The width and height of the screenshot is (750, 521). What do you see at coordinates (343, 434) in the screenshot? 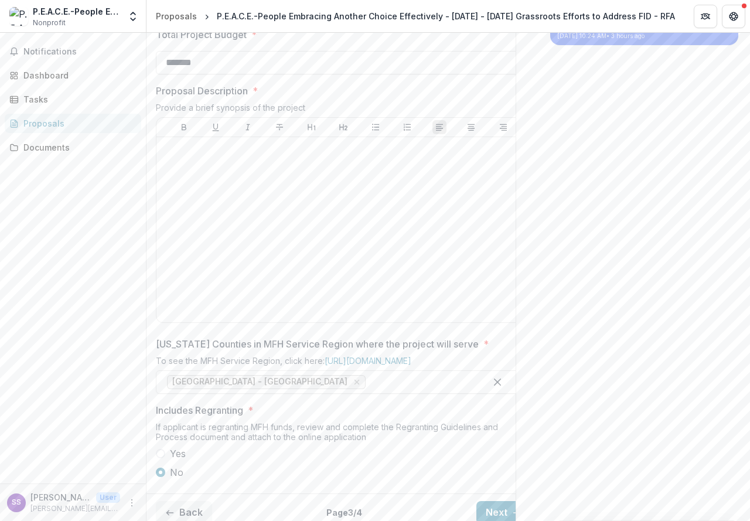
I see `div: If applicant is regranting MFH funds, review and complete the Regranting Guidelines and Process d...` at bounding box center [343, 434].